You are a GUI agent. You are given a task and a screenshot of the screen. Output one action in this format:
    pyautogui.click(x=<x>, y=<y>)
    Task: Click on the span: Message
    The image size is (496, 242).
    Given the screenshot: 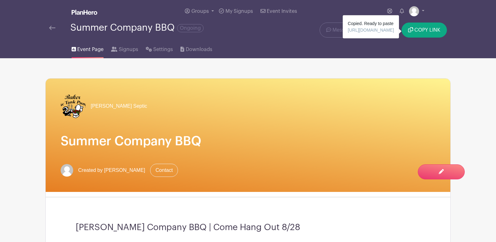 What is the action you would take?
    pyautogui.click(x=342, y=30)
    